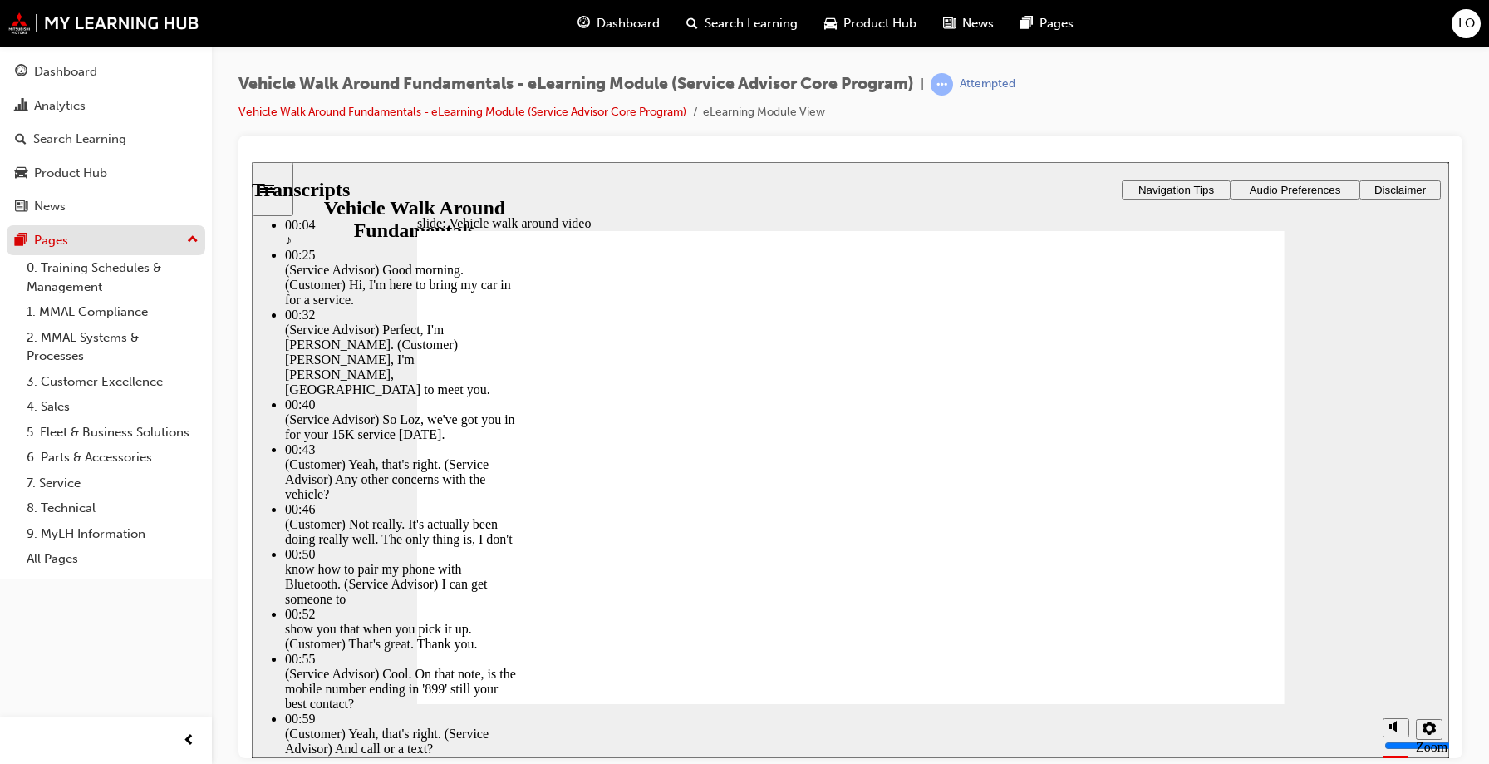 The width and height of the screenshot is (1489, 764). Describe the element at coordinates (104, 23) in the screenshot. I see `a: mmal` at that location.